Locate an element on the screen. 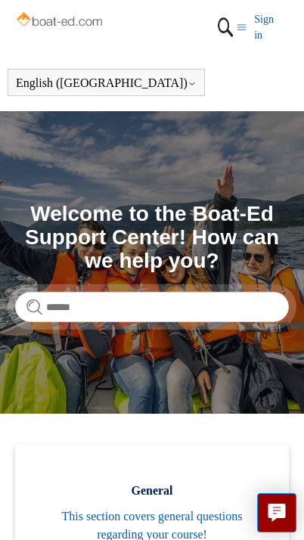 This screenshot has height=540, width=304. img: 01HZPCYTXV3JW8MJV9VD7EMK0H is located at coordinates (226, 27).